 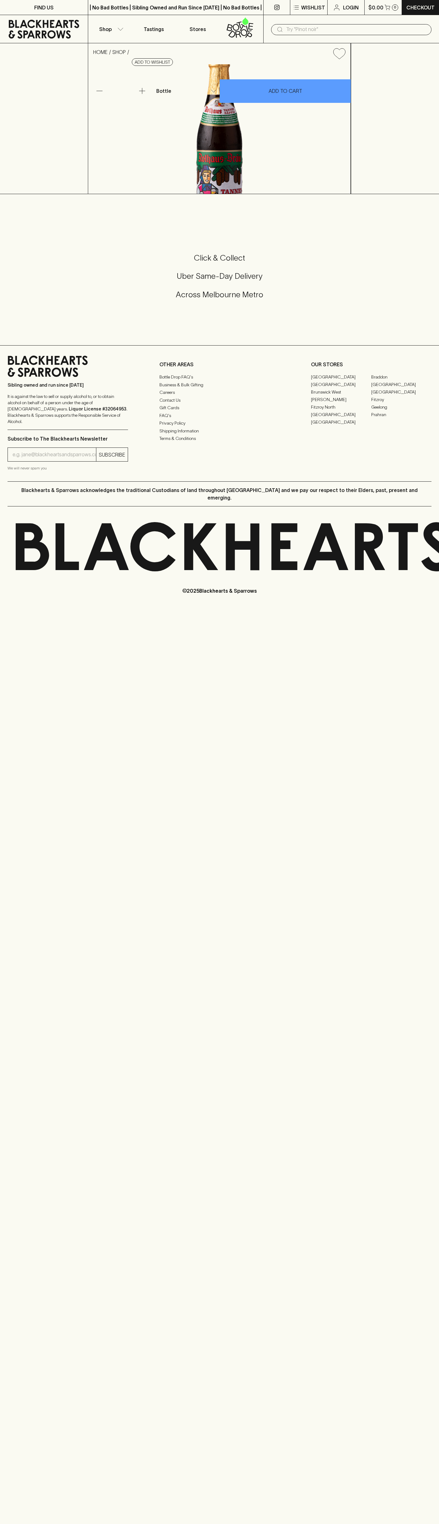 What do you see at coordinates (219, 494) in the screenshot?
I see `p: Blackhearts & Sparrows acknowledges the traditional Custodians of land throughout [GEOGRAPHIC_DAT...` at bounding box center [219, 494].